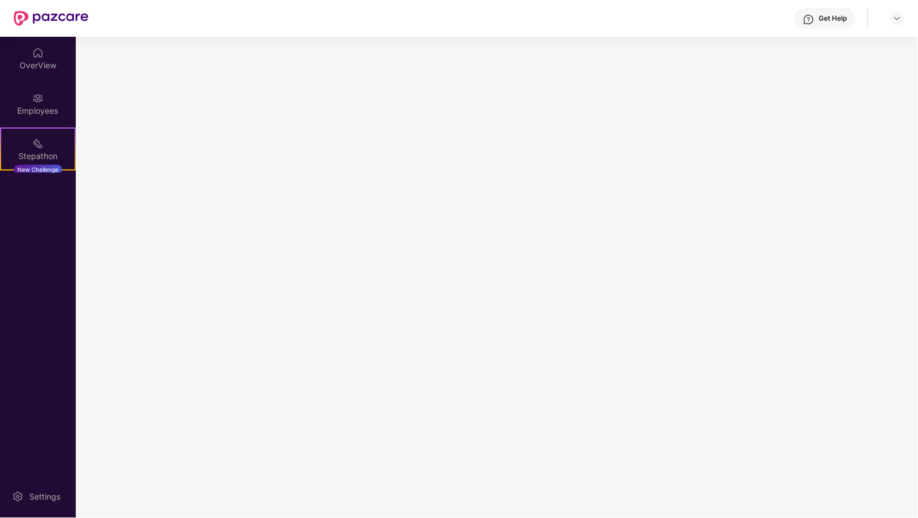 This screenshot has height=518, width=918. What do you see at coordinates (38, 98) in the screenshot?
I see `img: svg+xml;base64,PHN2ZyBpZD0iRW1wbG95ZWVzIiB4bWxucz0iaHR0cDovL3d3dy53My5vcmcvMjAwMC9zdmciIHdpZHRoPS...` at bounding box center [38, 98].